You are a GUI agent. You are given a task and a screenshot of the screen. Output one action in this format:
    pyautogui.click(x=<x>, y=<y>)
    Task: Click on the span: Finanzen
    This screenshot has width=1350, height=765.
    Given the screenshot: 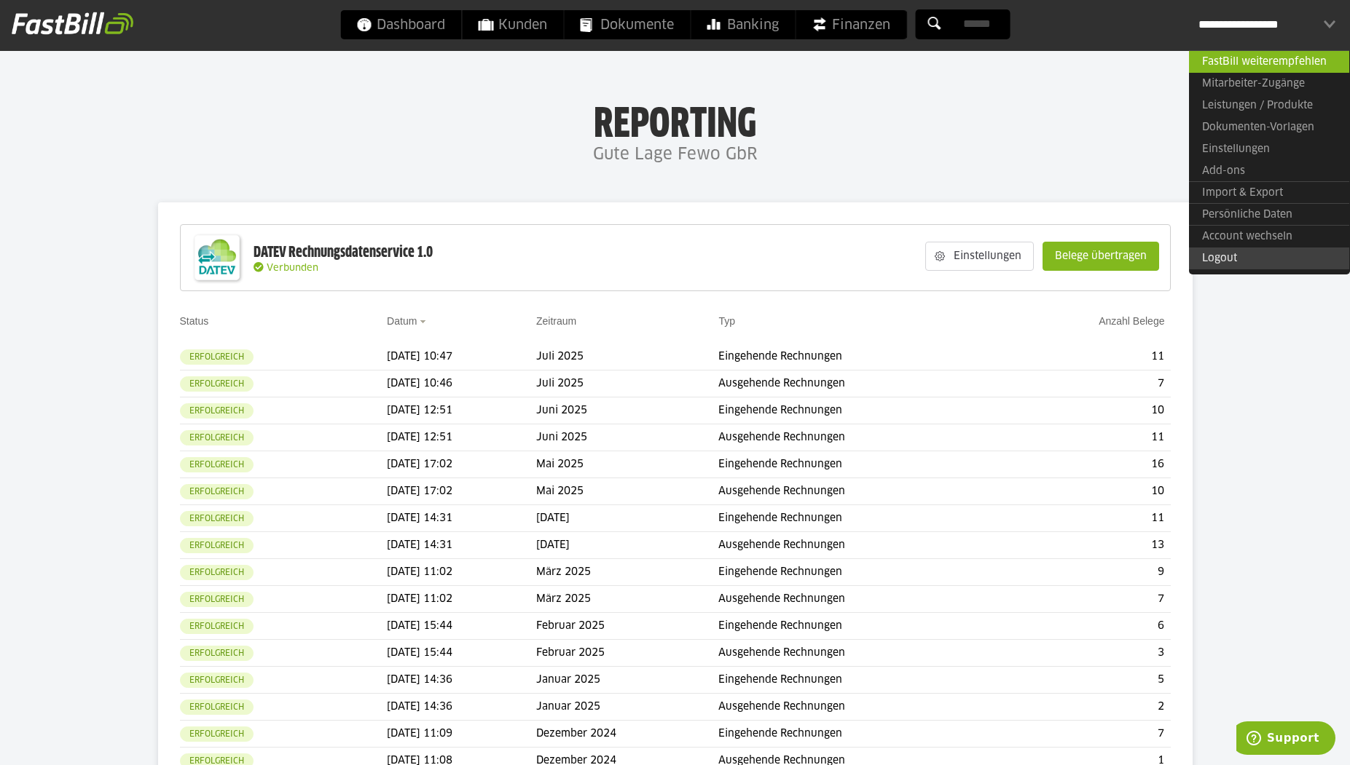 What is the action you would take?
    pyautogui.click(x=851, y=25)
    